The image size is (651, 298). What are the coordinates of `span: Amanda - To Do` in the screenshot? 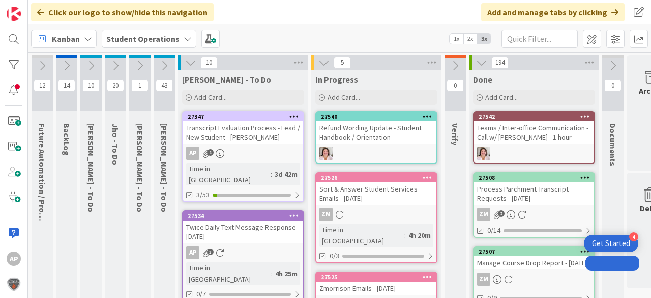 It's located at (226, 79).